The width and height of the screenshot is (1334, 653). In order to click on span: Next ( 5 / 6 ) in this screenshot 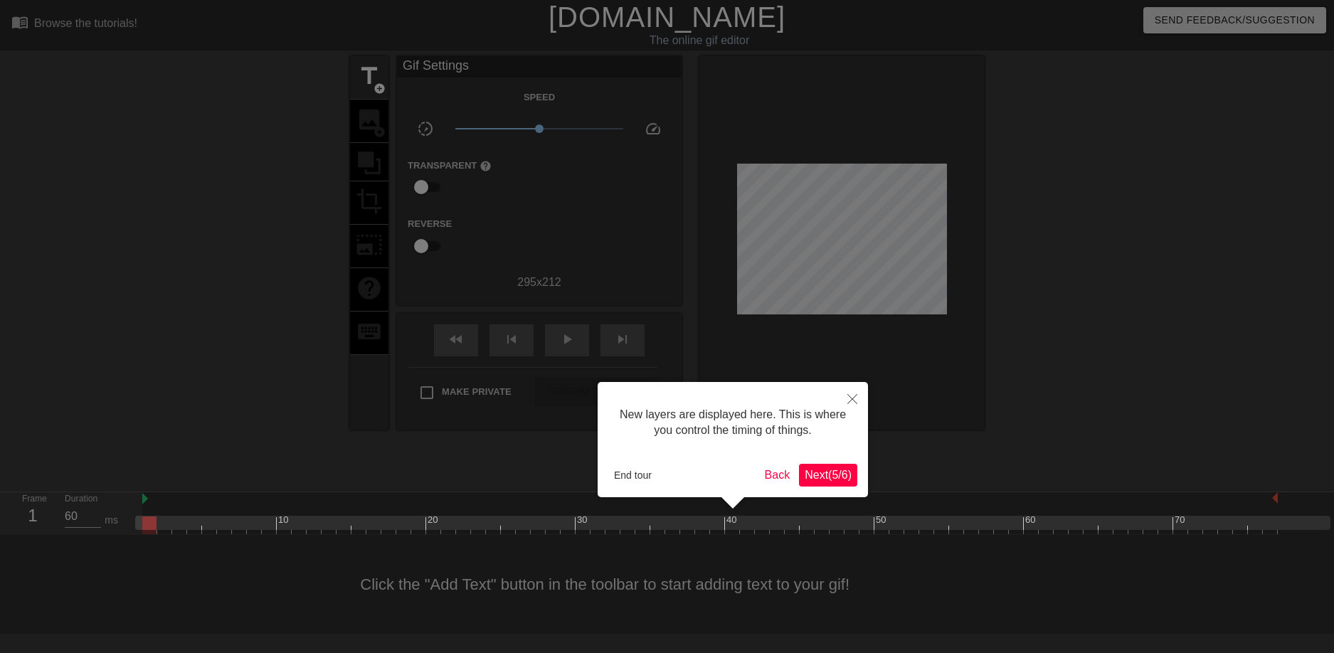, I will do `click(828, 474)`.